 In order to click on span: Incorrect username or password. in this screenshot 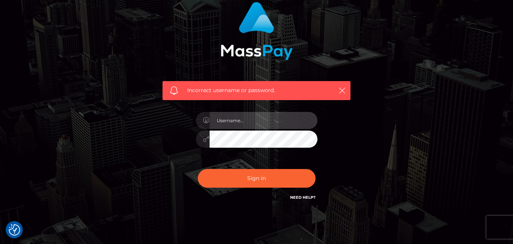, I will do `click(256, 90)`.